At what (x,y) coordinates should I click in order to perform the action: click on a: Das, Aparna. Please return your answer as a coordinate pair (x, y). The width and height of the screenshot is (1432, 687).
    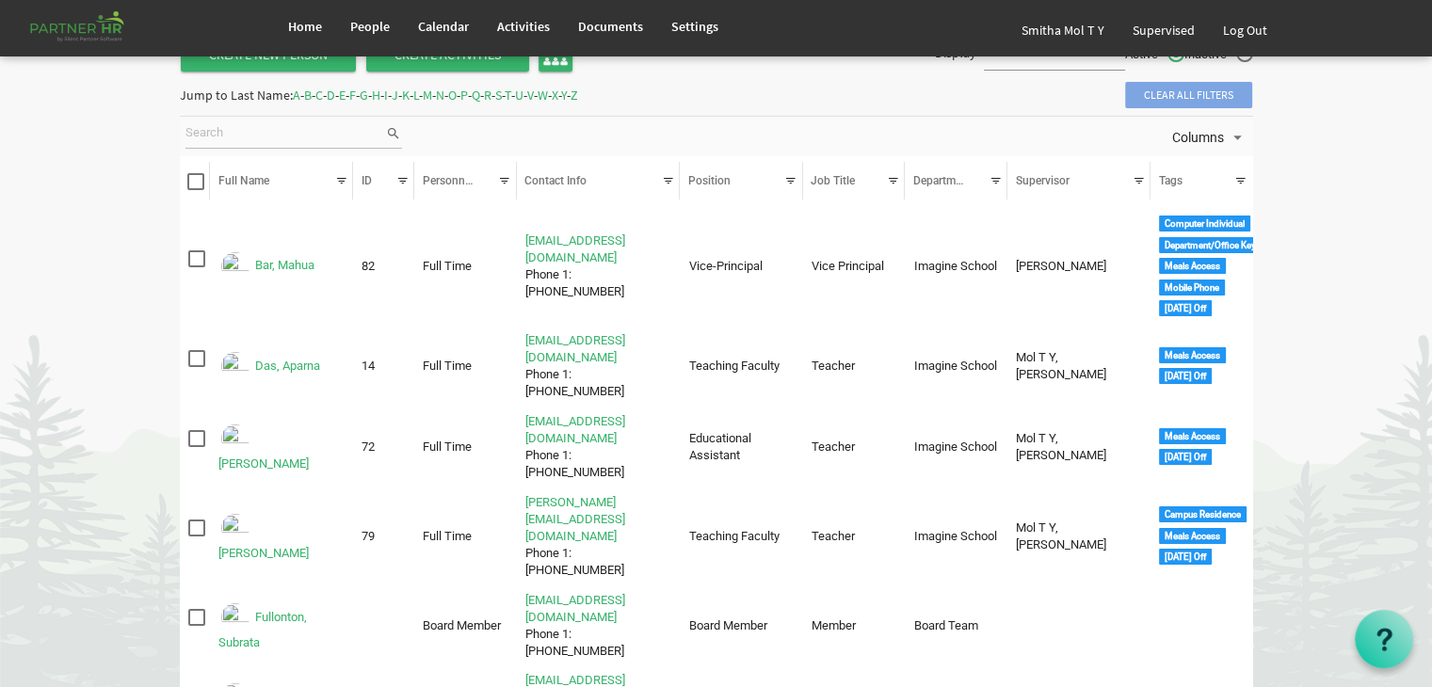
    Looking at the image, I should click on (287, 365).